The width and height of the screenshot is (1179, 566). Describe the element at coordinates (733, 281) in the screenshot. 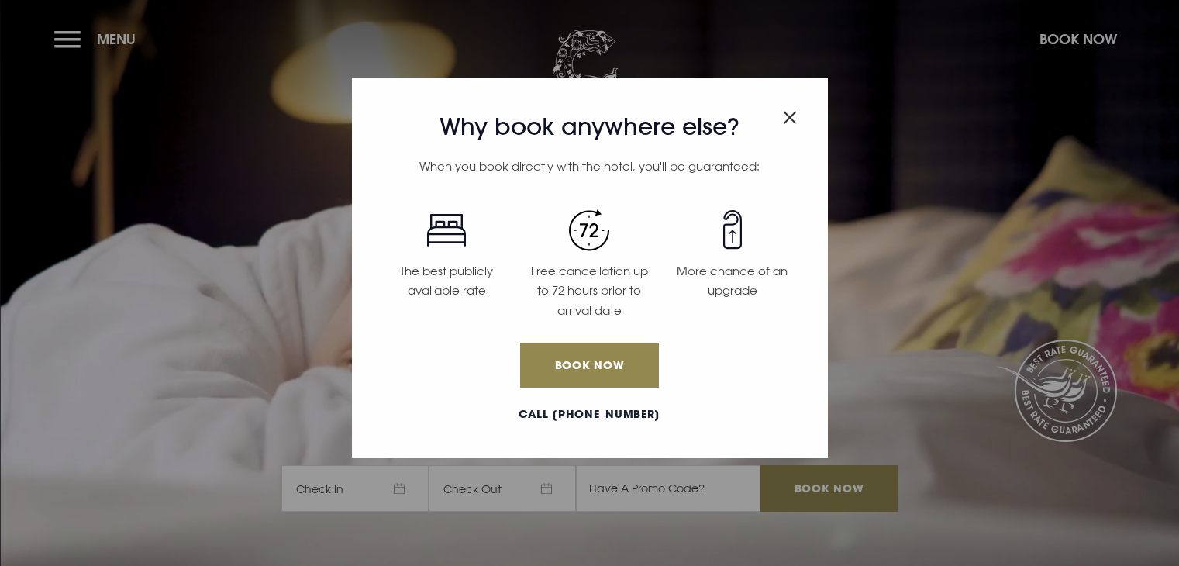

I see `p: More chance of an upgrade` at that location.